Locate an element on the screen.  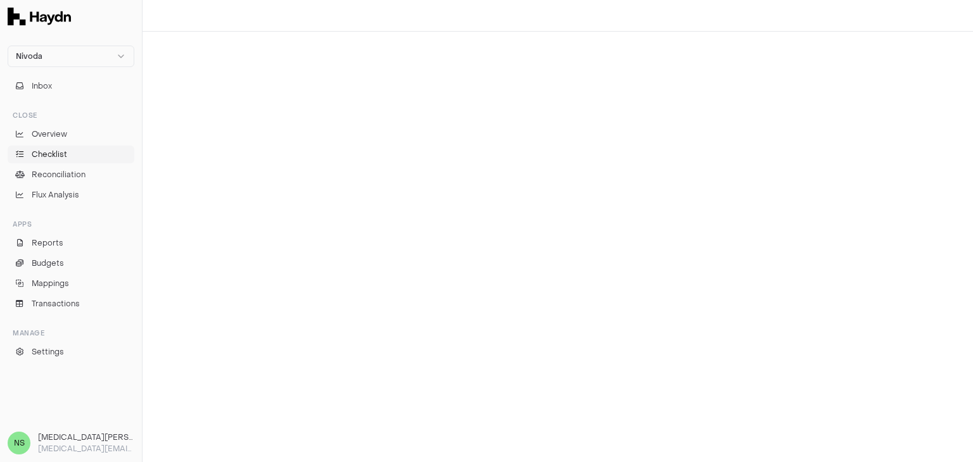
span: Budgets is located at coordinates (48, 264).